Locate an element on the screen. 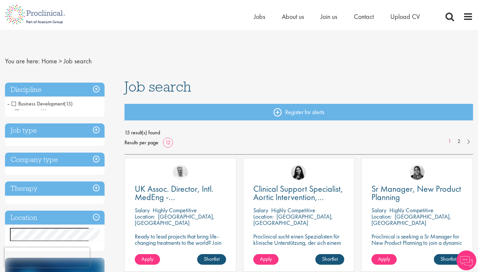  h3: Discipline is located at coordinates (55, 90).